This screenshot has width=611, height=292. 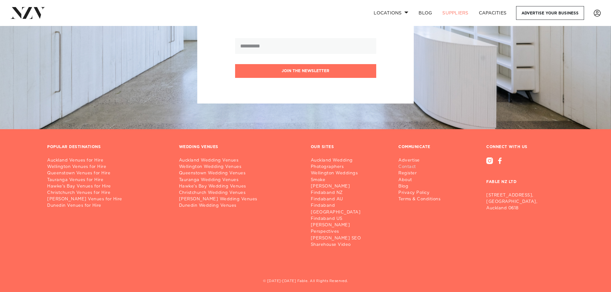 What do you see at coordinates (108, 180) in the screenshot?
I see `a: Tauranga Venues for Hire` at bounding box center [108, 180].